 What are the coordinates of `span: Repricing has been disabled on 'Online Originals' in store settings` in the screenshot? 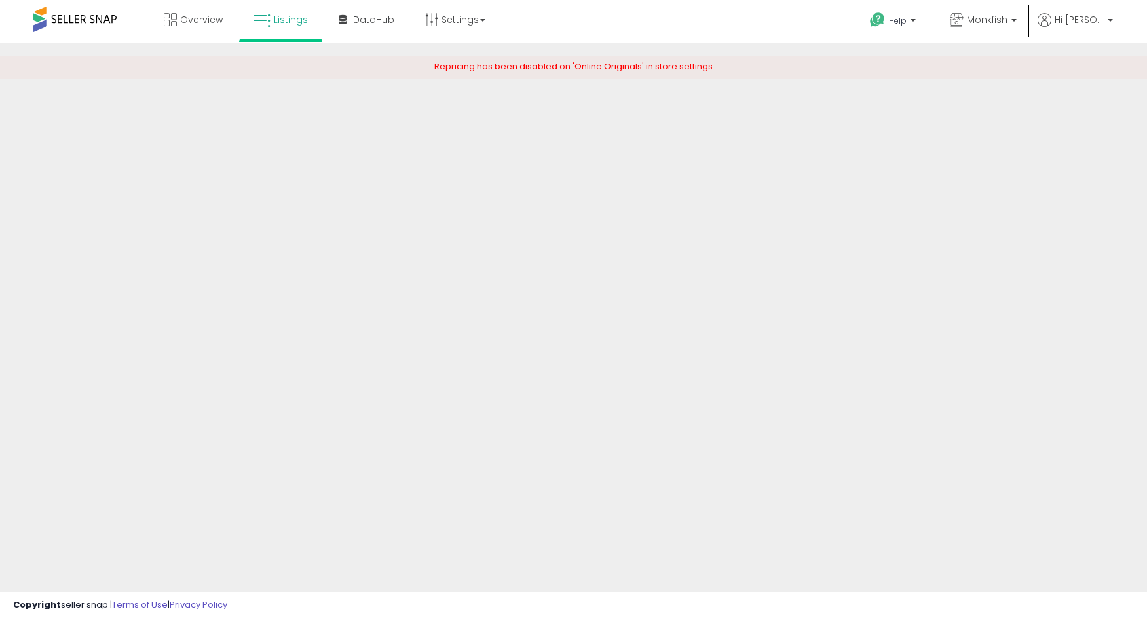 It's located at (573, 66).